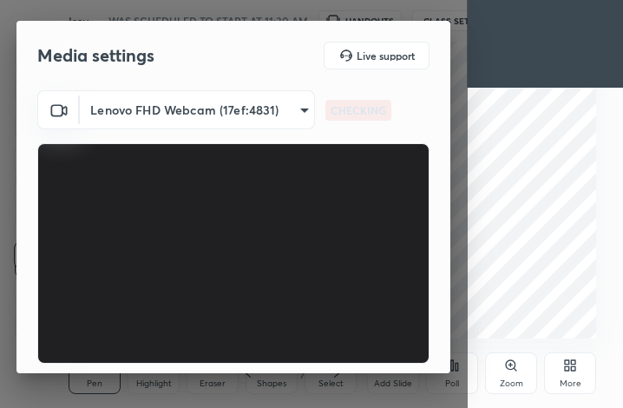 The width and height of the screenshot is (623, 408). Describe the element at coordinates (385, 55) in the screenshot. I see `h5: Live support` at that location.